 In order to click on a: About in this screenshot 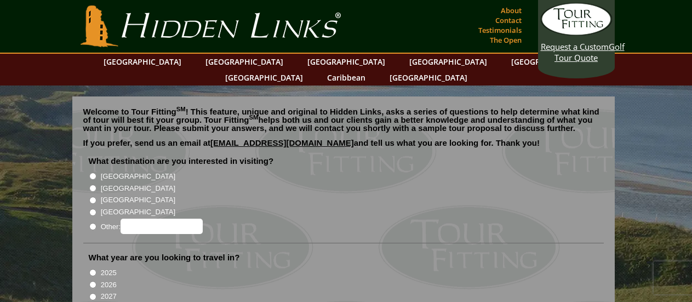, I will do `click(511, 10)`.